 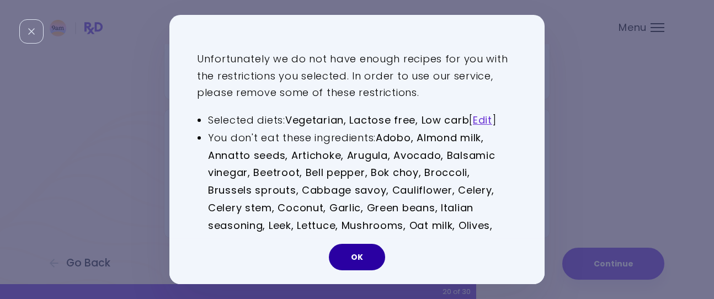 I want to click on li: Selected diets: [ ], so click(x=362, y=120).